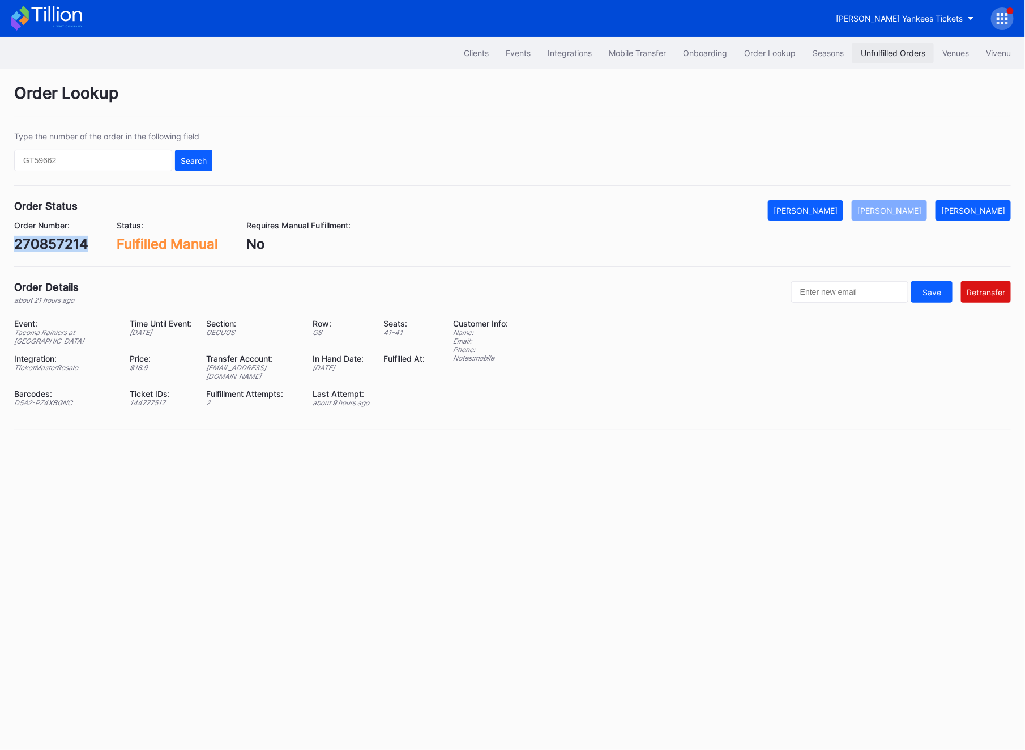 Image resolution: width=1025 pixels, height=750 pixels. I want to click on div: about 21 hours ago, so click(46, 300).